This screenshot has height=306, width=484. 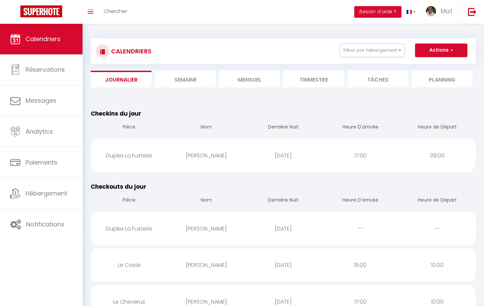 What do you see at coordinates (249, 79) in the screenshot?
I see `li: Mensuel` at bounding box center [249, 79].